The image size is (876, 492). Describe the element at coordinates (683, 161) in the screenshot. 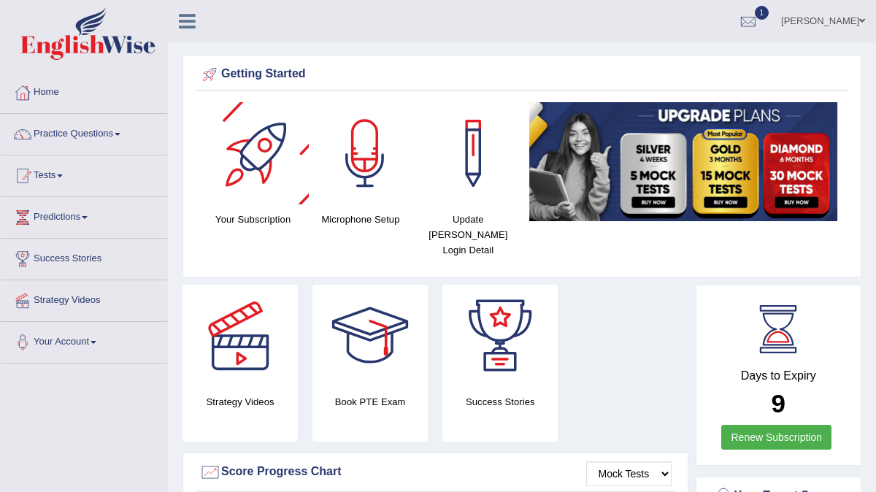

I see `img: small5.jpg` at that location.